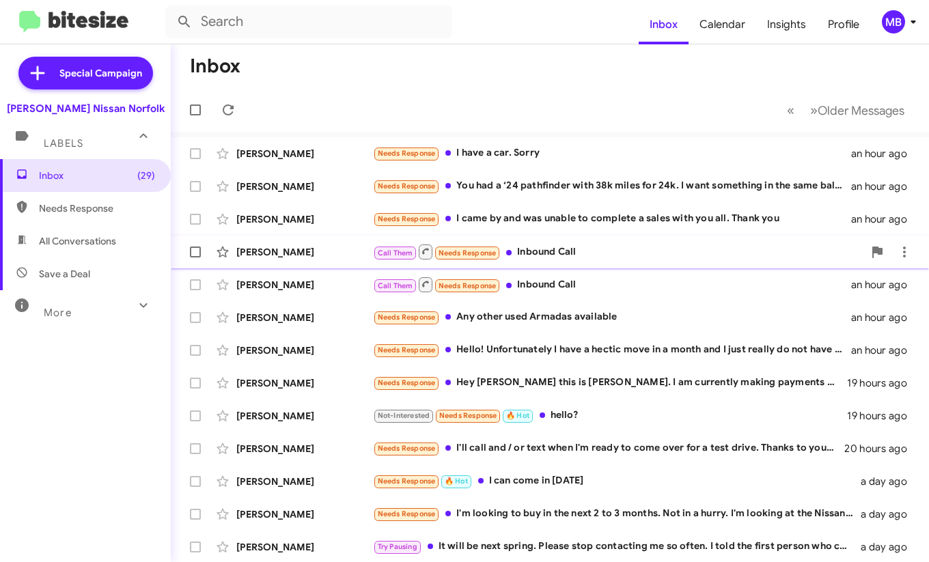 This screenshot has height=562, width=929. Describe the element at coordinates (861, 111) in the screenshot. I see `span: Older Messages` at that location.